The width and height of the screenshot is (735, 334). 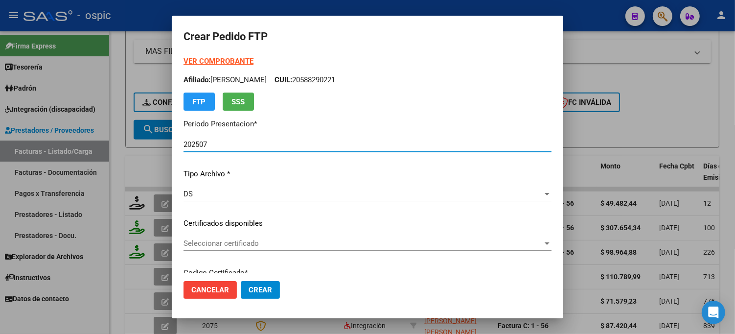 I want to click on span: SSS, so click(x=238, y=102).